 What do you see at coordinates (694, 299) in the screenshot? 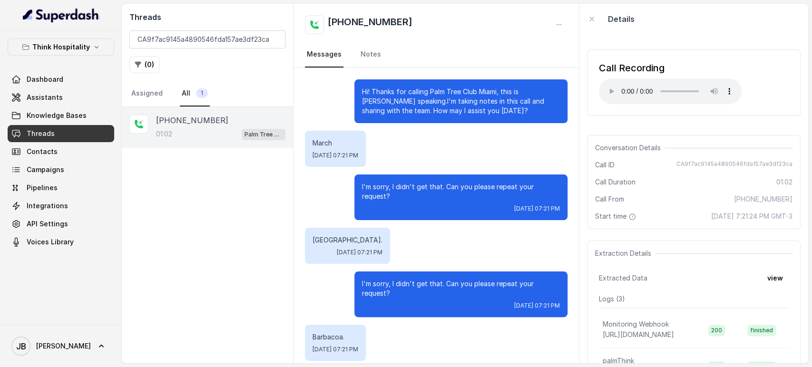
I see `p: Logs ( 3 )` at bounding box center [694, 299].